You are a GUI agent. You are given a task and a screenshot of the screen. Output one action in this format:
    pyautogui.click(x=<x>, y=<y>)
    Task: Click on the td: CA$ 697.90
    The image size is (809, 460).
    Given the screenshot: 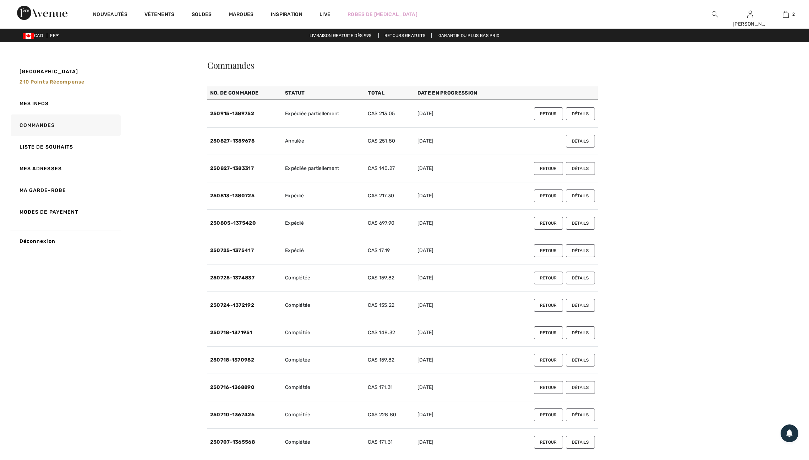 What is the action you would take?
    pyautogui.click(x=390, y=223)
    